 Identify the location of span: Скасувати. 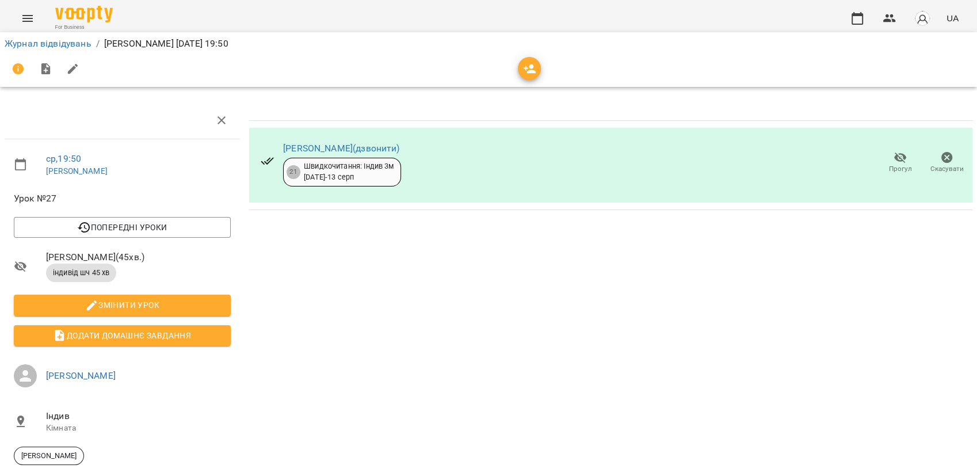
(947, 169).